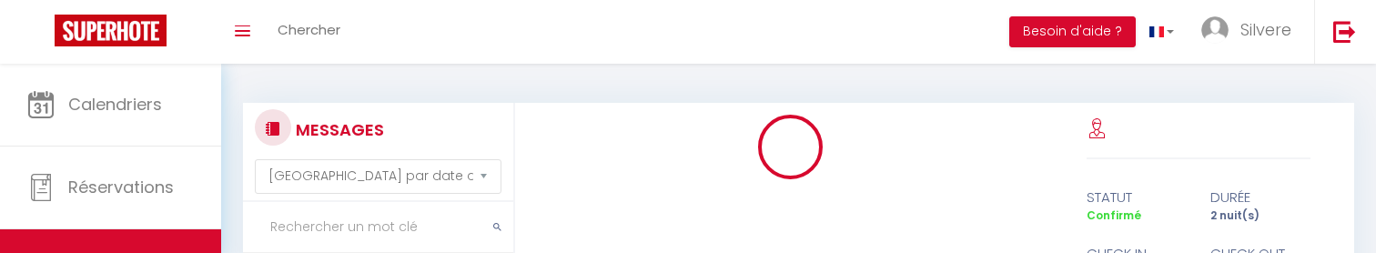  I want to click on span: Réservations, so click(121, 187).